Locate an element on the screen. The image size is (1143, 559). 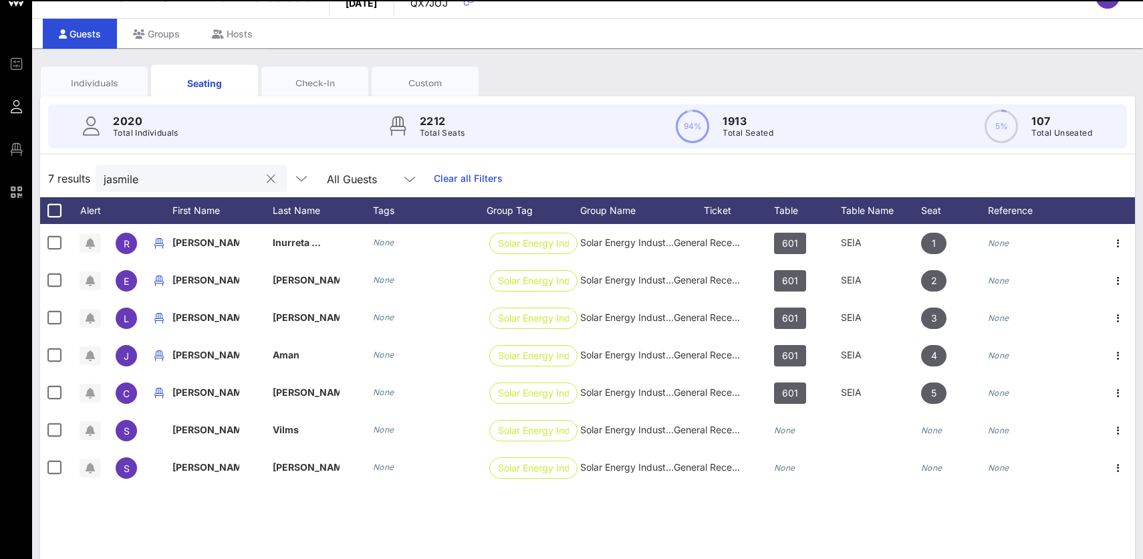
div: Hosts is located at coordinates (232, 33).